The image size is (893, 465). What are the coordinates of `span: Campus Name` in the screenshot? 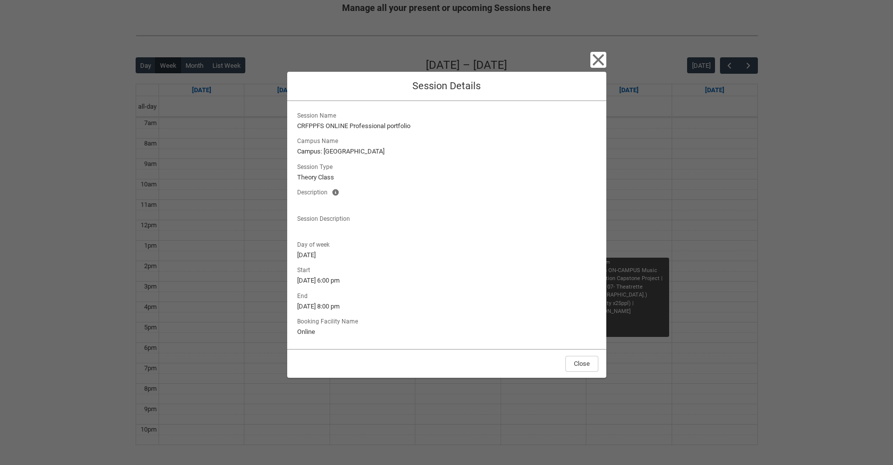 It's located at (320, 140).